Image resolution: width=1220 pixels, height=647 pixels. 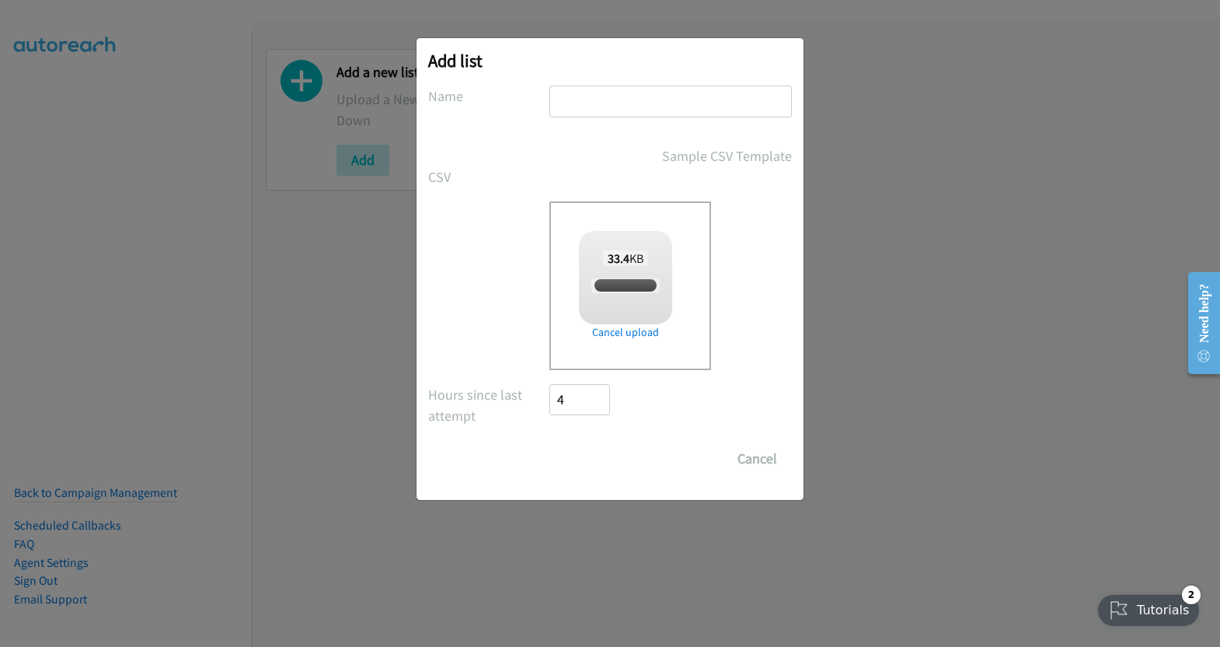 I want to click on div: Need help?, so click(x=28, y=52).